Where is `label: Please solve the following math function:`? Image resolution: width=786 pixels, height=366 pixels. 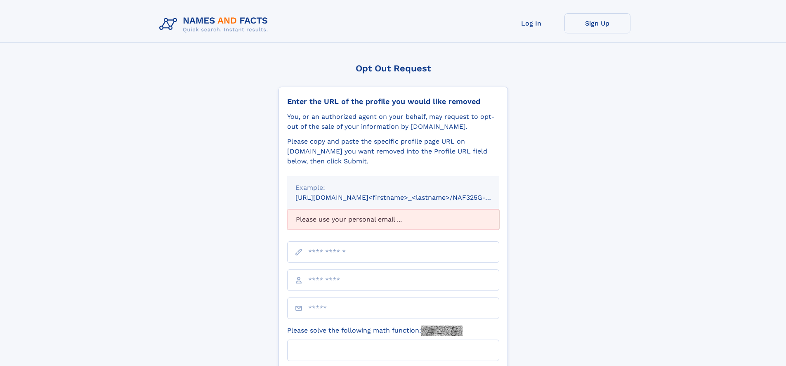
label: Please solve the following math function: is located at coordinates (375, 331).